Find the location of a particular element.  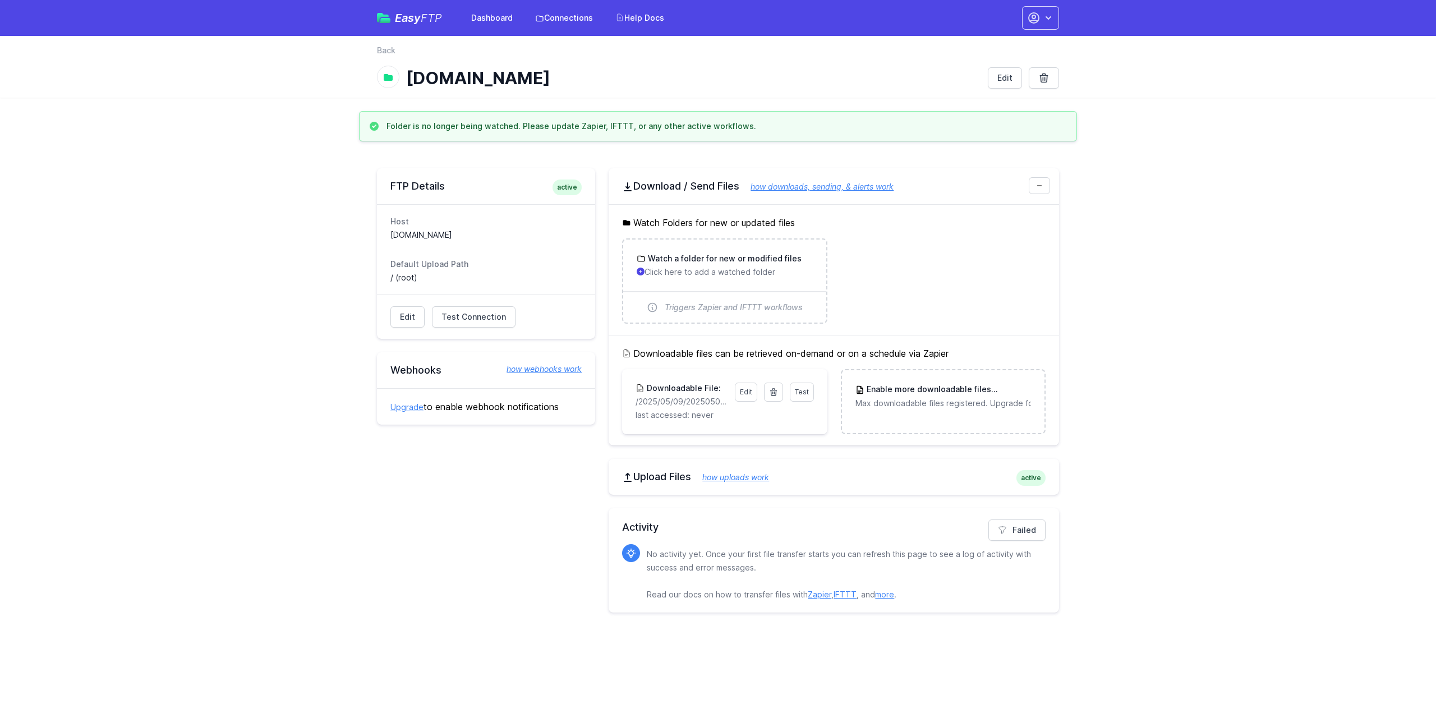

span: Triggers Zapier and IFTTT workflows is located at coordinates (734, 307).